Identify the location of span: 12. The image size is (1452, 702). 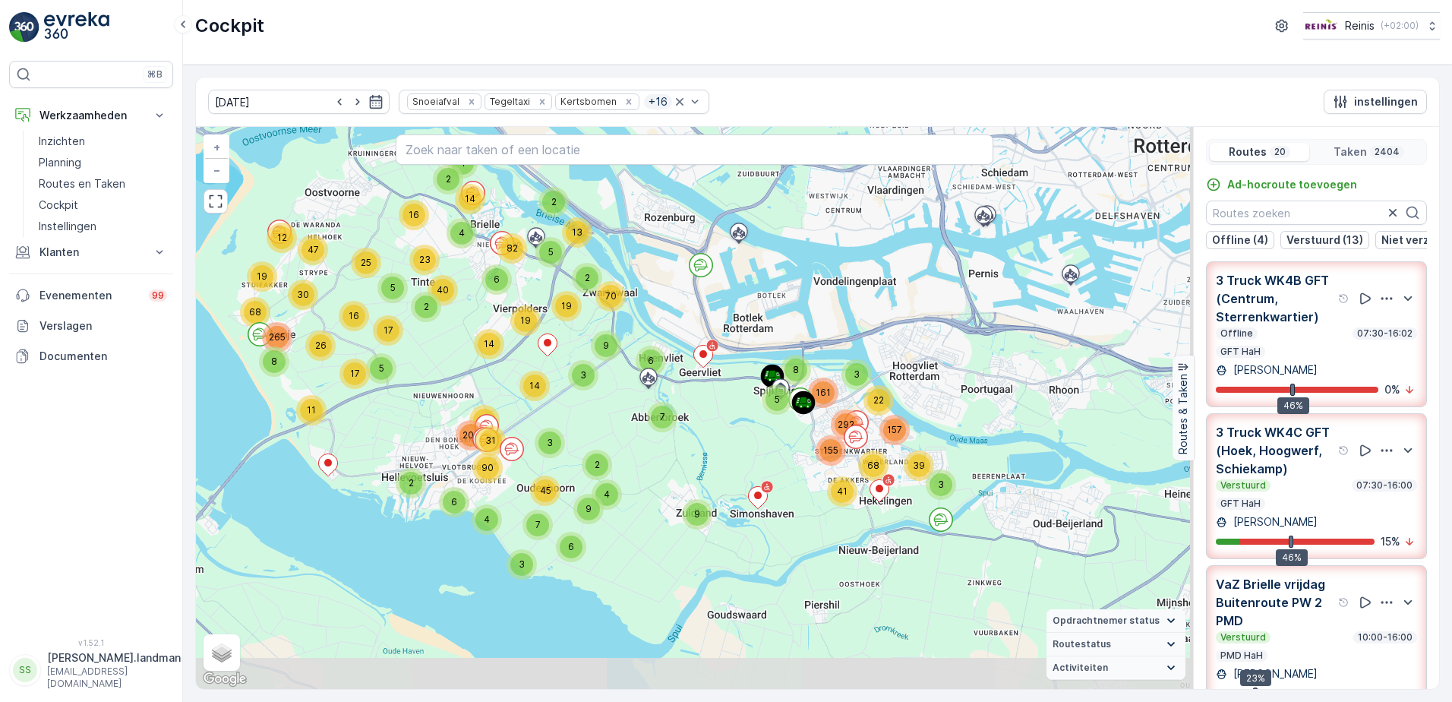
(282, 237).